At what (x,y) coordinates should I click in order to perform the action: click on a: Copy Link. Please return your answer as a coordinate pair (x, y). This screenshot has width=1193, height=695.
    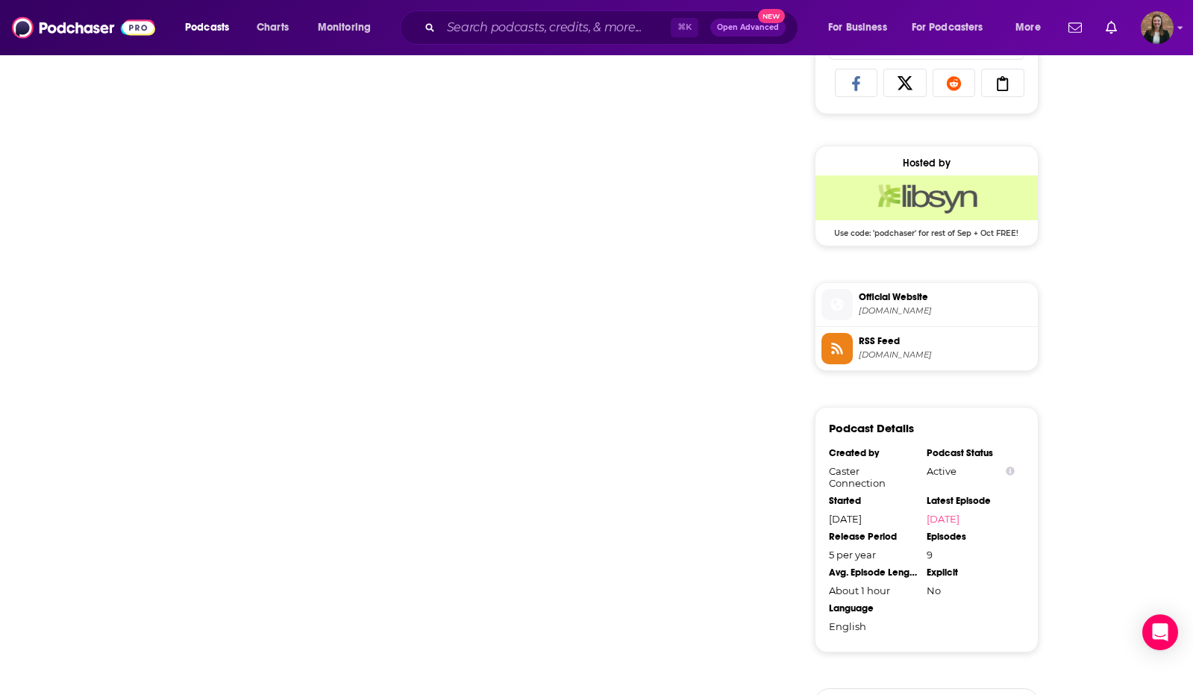
    Looking at the image, I should click on (1003, 83).